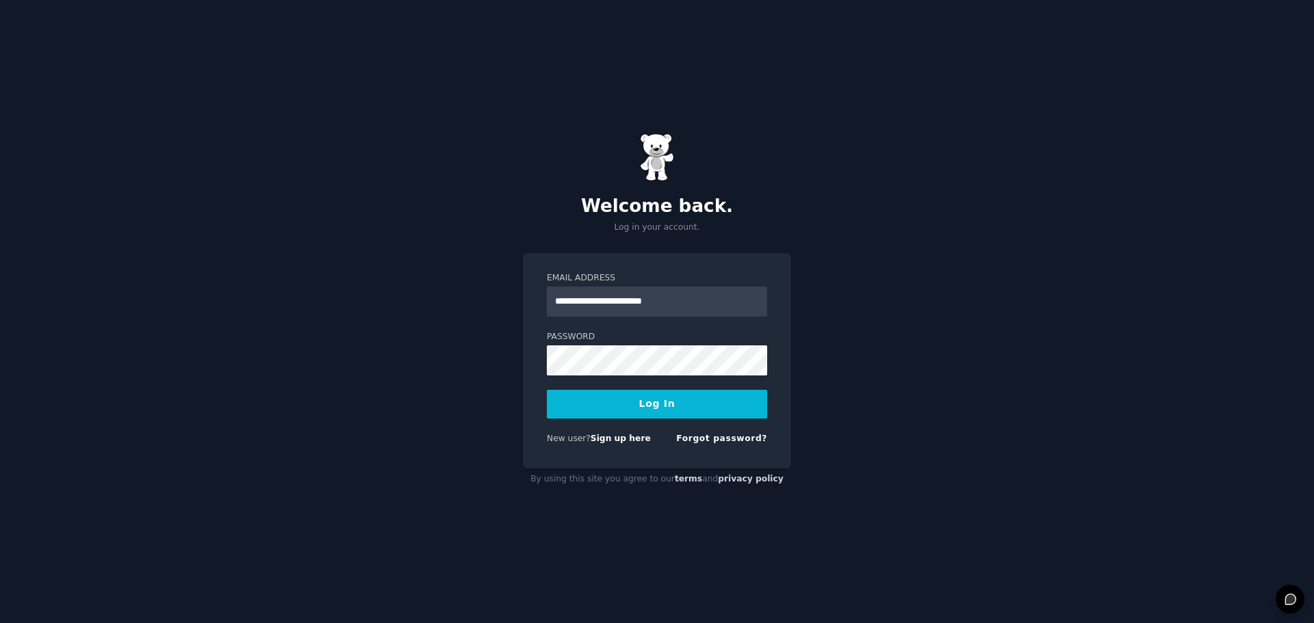 The height and width of the screenshot is (623, 1314). Describe the element at coordinates (569, 439) in the screenshot. I see `span: New user?` at that location.